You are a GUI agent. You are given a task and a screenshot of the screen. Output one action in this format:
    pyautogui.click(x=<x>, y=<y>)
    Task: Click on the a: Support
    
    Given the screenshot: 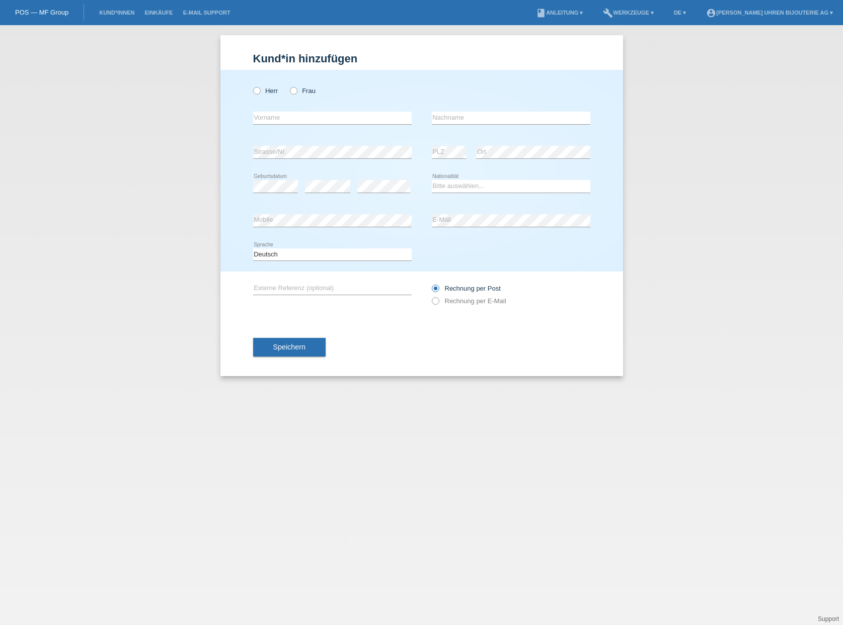 What is the action you would take?
    pyautogui.click(x=828, y=619)
    